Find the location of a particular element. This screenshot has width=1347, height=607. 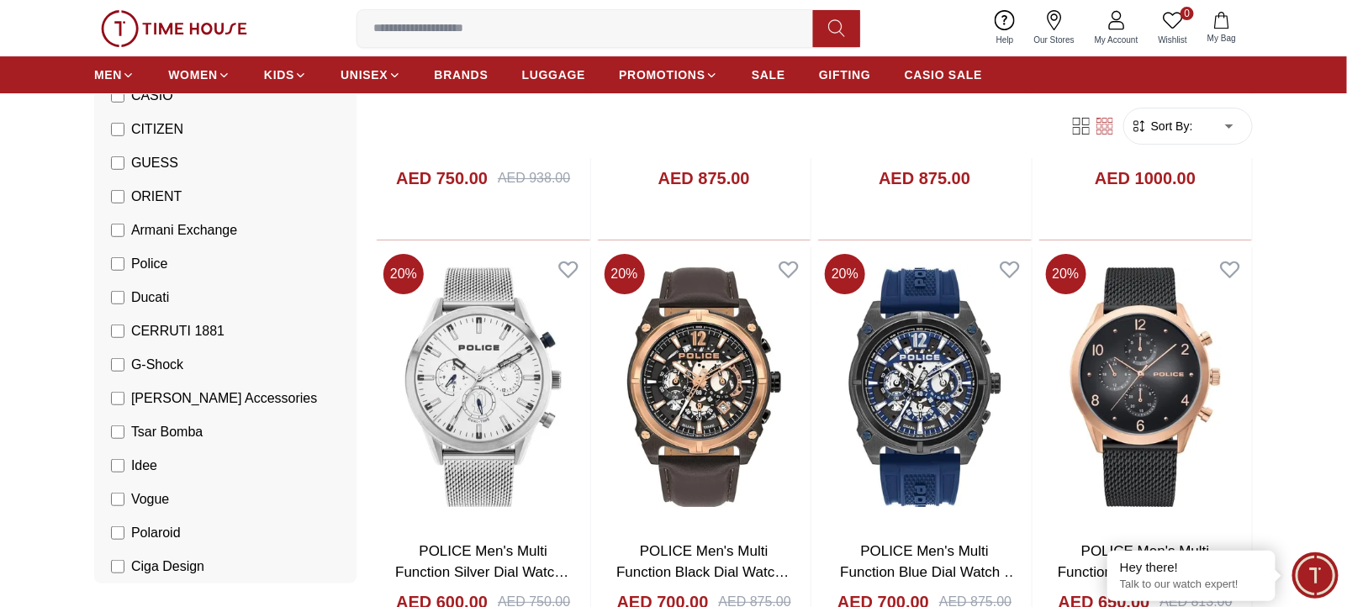

input: Polaroid is located at coordinates (118, 533).